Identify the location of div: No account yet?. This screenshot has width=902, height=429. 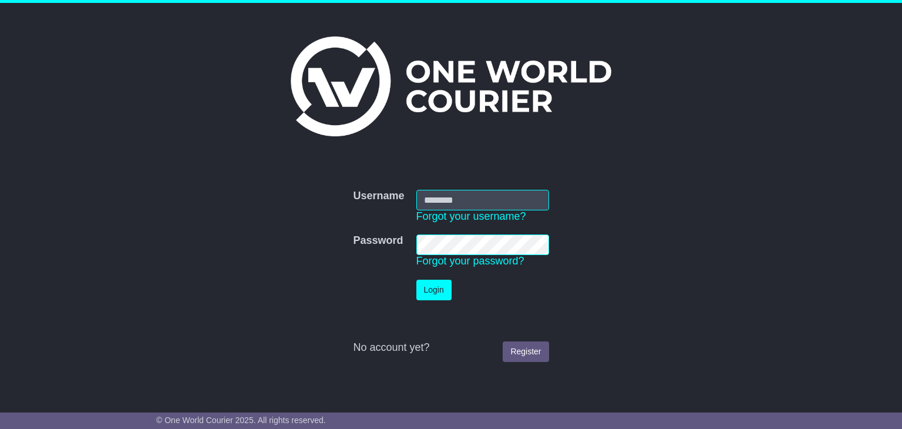
(450, 348).